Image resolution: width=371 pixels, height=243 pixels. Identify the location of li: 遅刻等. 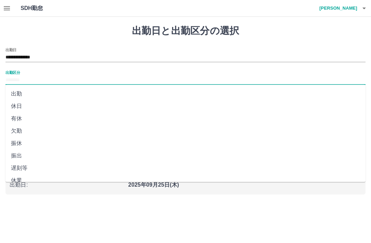
(185, 168).